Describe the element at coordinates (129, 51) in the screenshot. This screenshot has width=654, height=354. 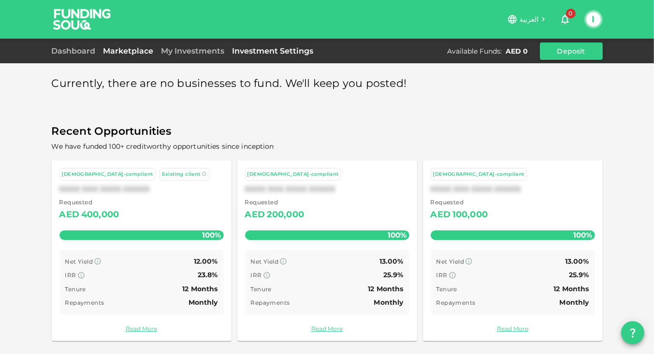
I see `a: Marketplace` at that location.